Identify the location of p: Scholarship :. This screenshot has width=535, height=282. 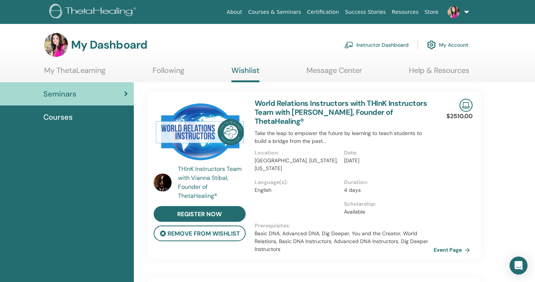
(386, 204).